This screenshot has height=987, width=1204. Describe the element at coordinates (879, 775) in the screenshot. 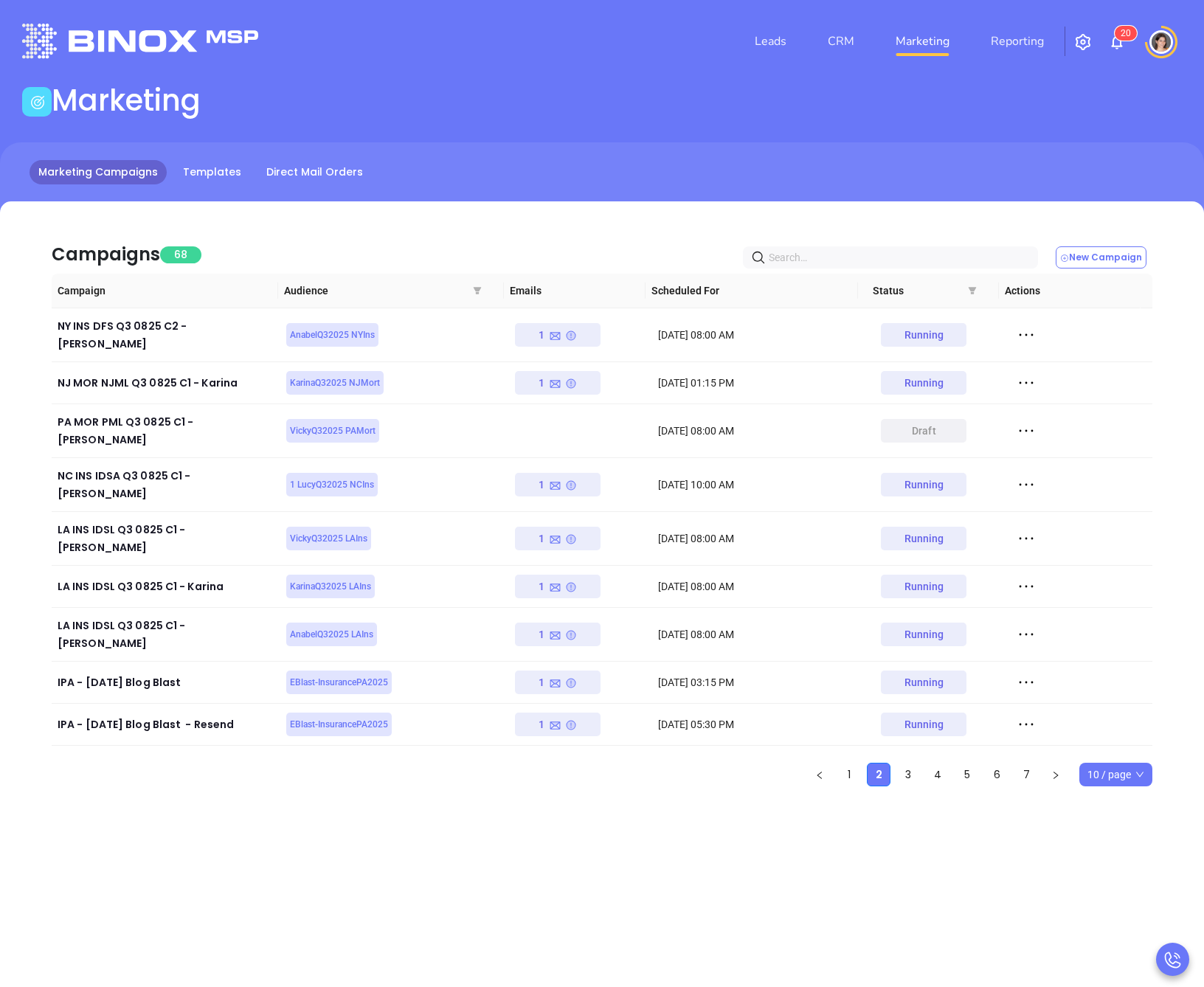

I see `li: 2` at that location.